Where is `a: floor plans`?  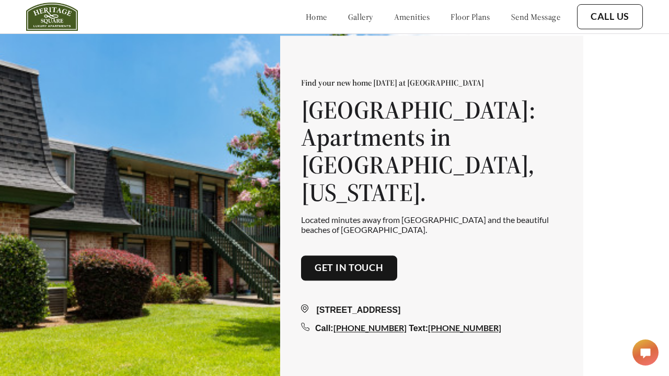
a: floor plans is located at coordinates (470, 17).